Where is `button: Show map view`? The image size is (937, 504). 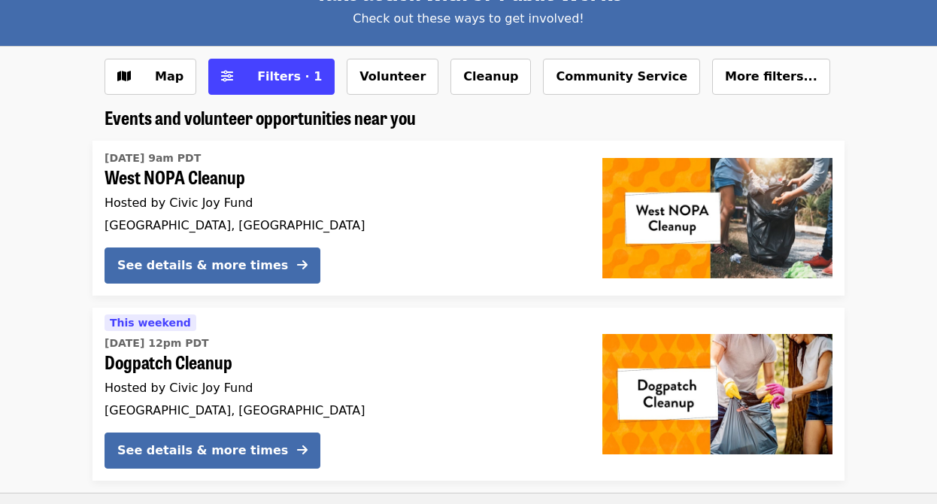
button: Show map view is located at coordinates (150, 77).